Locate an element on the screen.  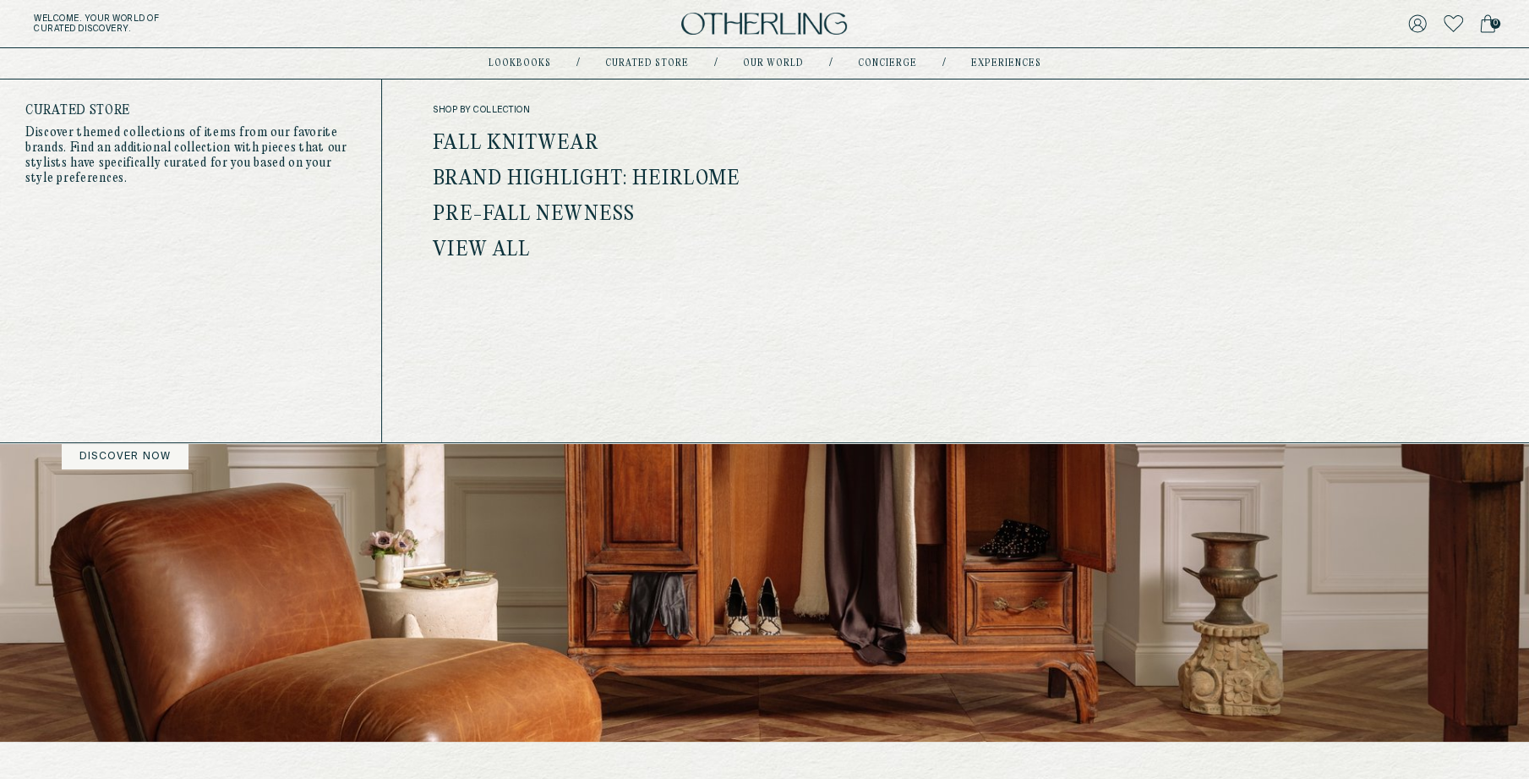
a: Curated store is located at coordinates (647, 63).